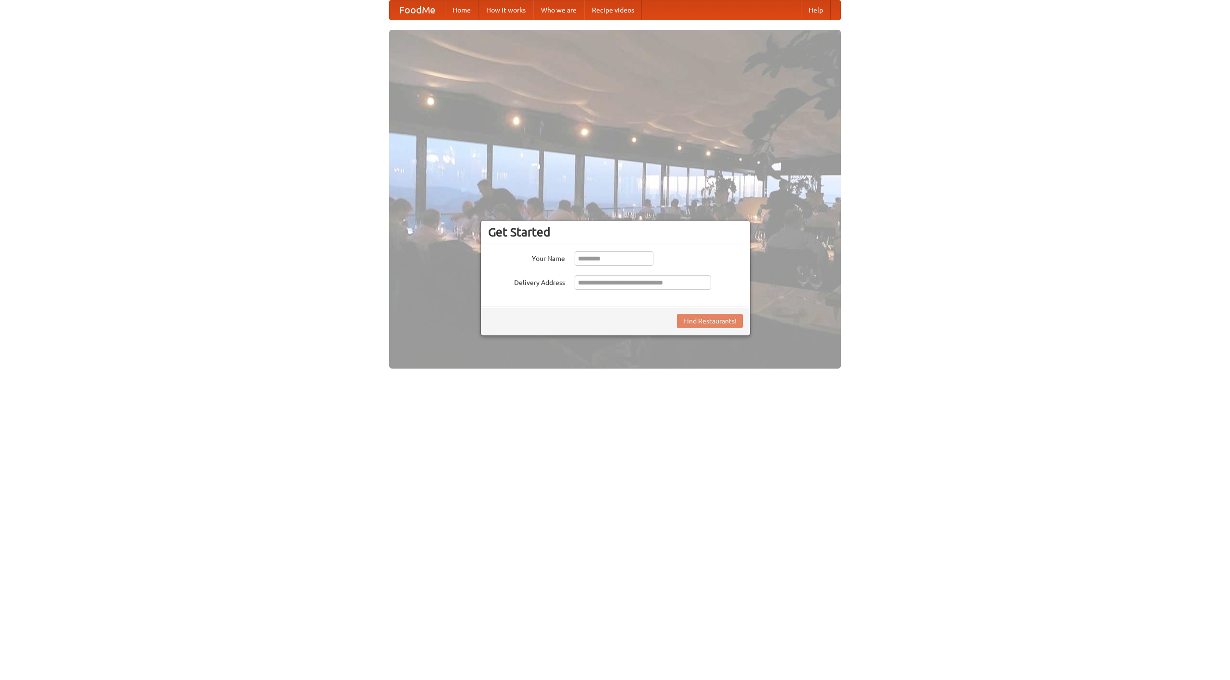  What do you see at coordinates (462, 10) in the screenshot?
I see `a: Home` at bounding box center [462, 10].